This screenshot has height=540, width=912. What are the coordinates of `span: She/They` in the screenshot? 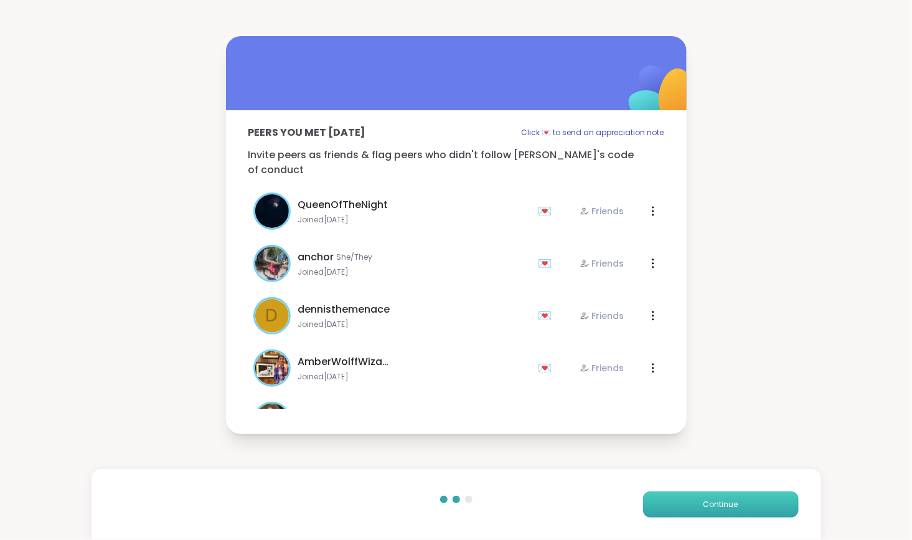 It's located at (355, 257).